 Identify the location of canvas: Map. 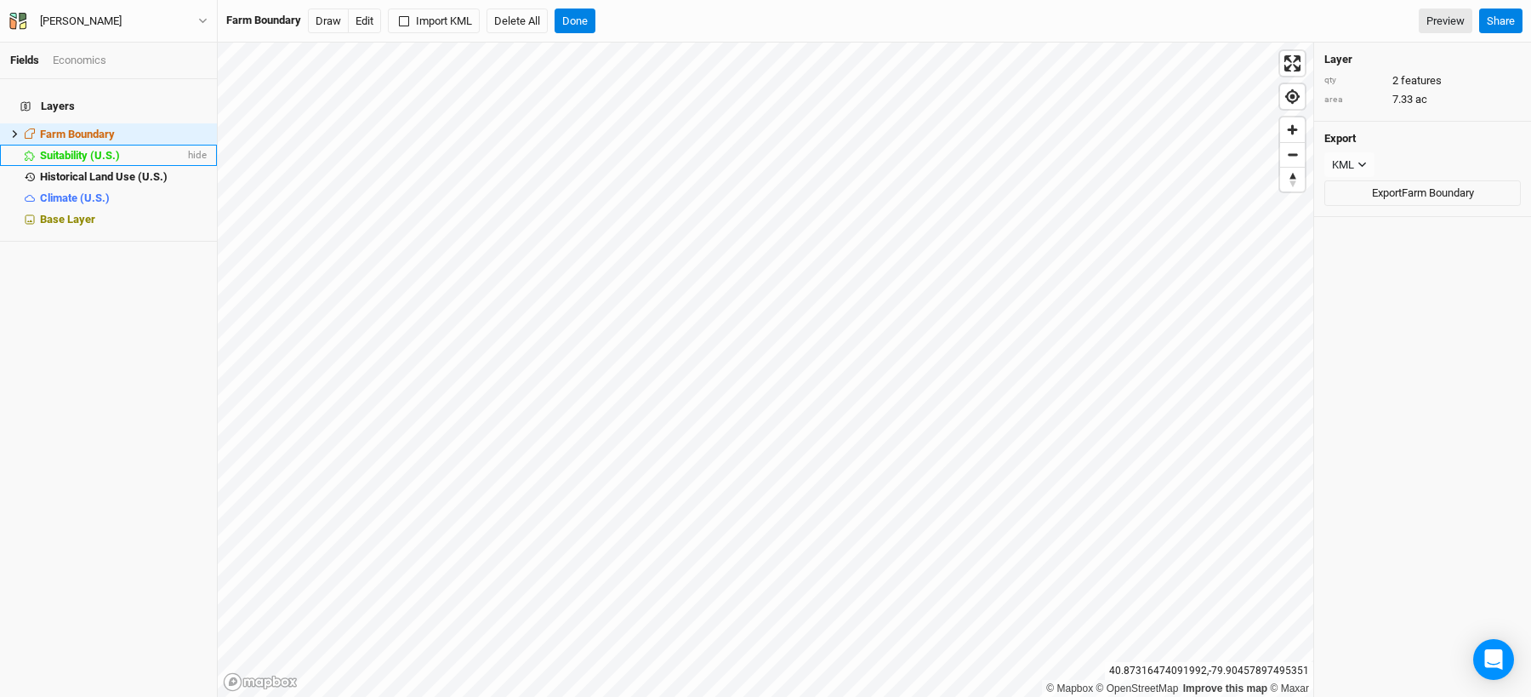
(766, 369).